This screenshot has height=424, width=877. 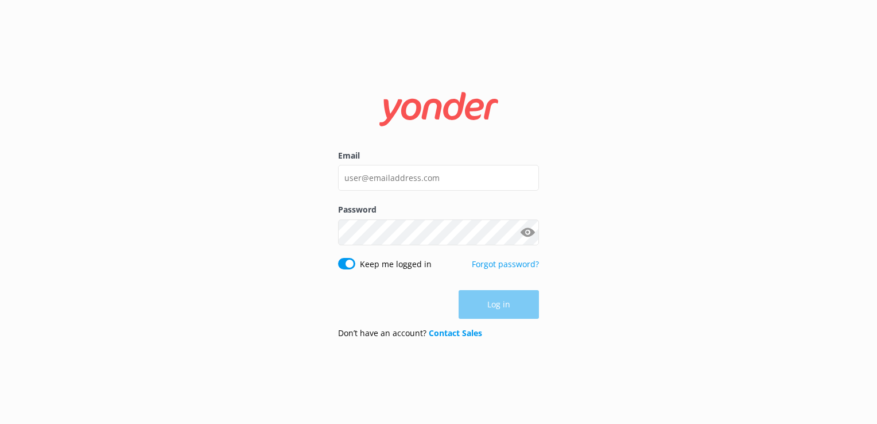 I want to click on a: Forgot password?, so click(x=505, y=264).